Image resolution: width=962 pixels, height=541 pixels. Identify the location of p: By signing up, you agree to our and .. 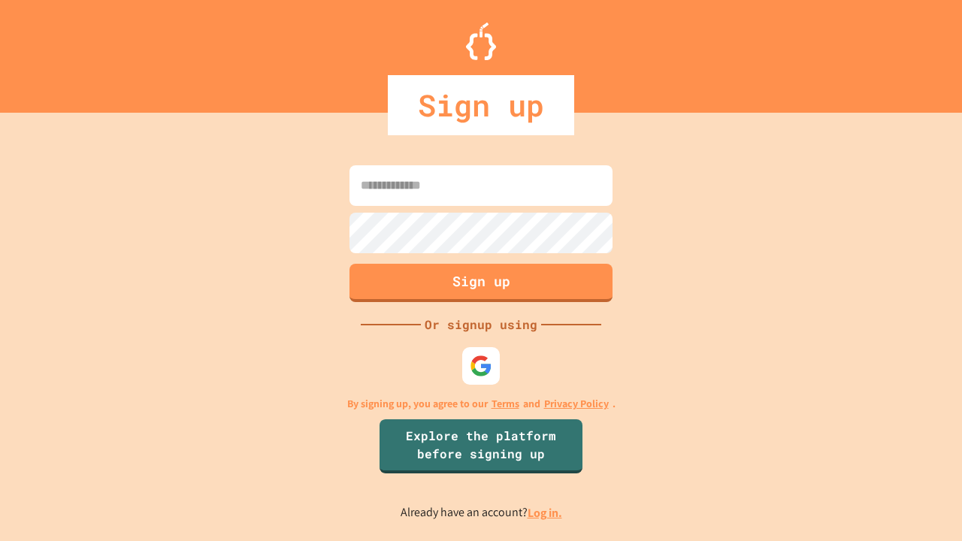
(481, 404).